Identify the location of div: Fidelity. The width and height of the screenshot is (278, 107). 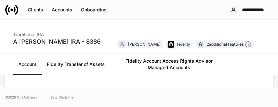
(183, 44).